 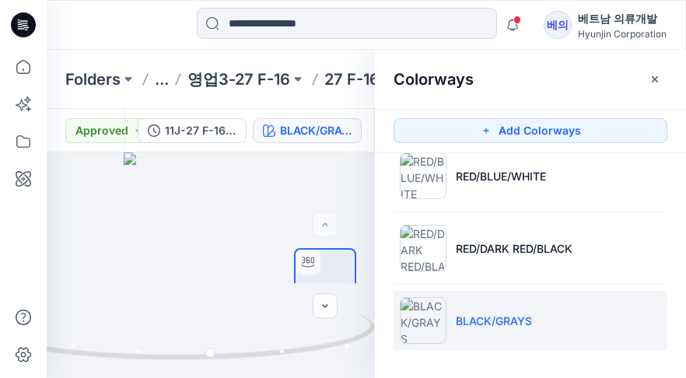 I want to click on button: 11J-27 F-16 JERSEY-5XL, so click(x=192, y=131).